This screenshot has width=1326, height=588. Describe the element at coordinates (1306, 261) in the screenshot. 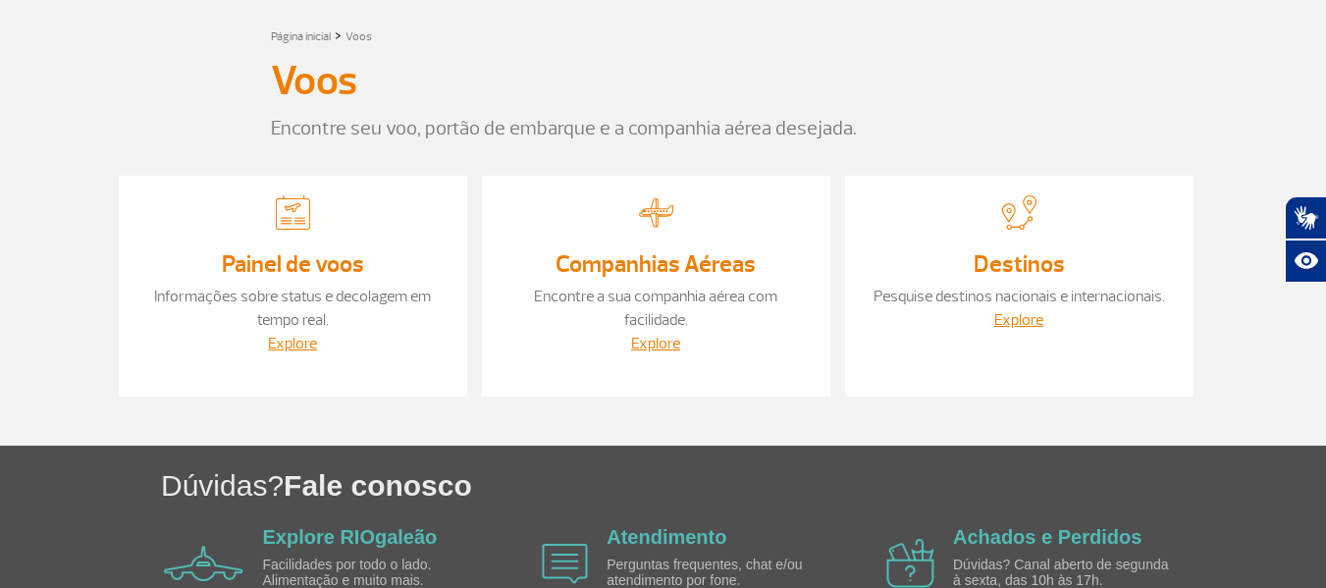

I see `button: Abrir recursos assistivos.` at that location.